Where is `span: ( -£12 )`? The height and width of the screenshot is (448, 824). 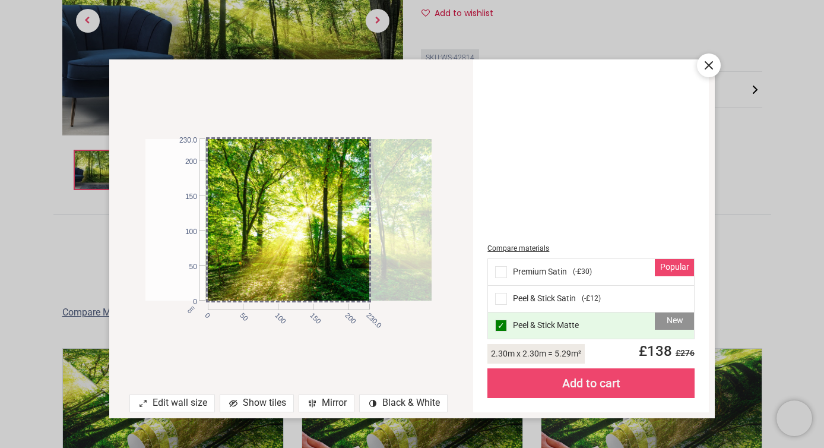
span: ( -£12 ) is located at coordinates (591, 298).